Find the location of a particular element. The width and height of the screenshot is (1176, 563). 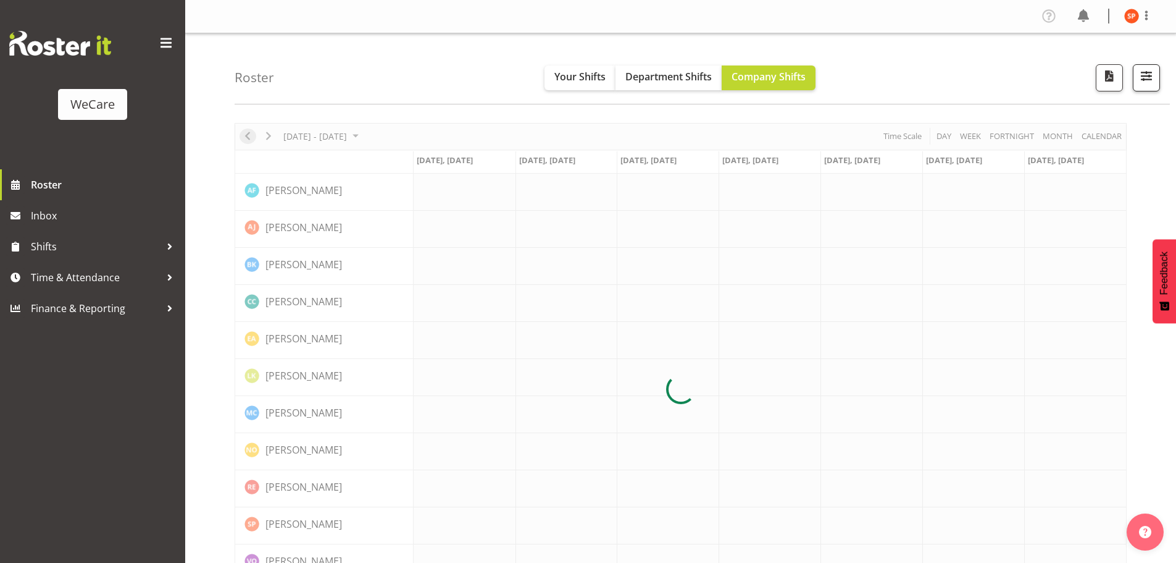

span: Your Shifts is located at coordinates (580, 77).